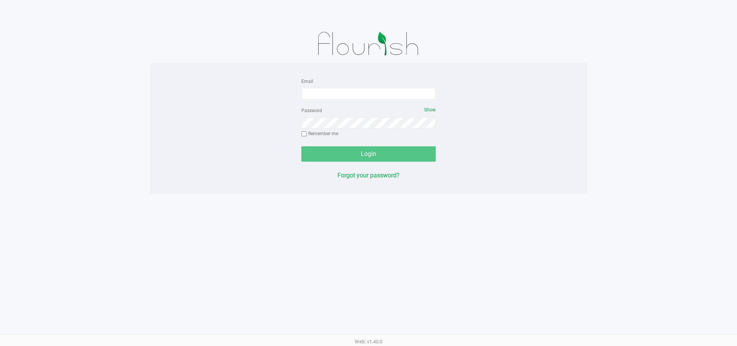  I want to click on button: Forgot your password?, so click(369, 175).